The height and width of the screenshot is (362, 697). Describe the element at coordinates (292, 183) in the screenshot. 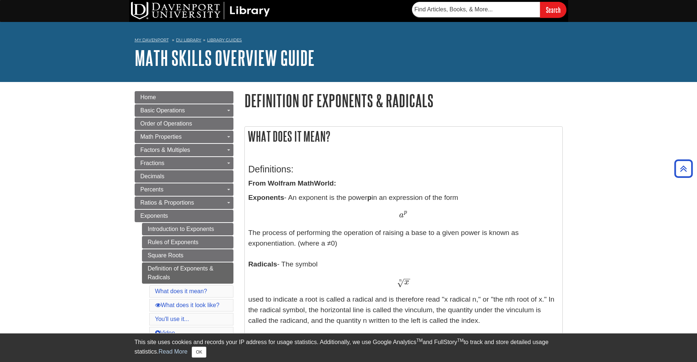

I see `strong: From Wolfram MathWorld:` at that location.